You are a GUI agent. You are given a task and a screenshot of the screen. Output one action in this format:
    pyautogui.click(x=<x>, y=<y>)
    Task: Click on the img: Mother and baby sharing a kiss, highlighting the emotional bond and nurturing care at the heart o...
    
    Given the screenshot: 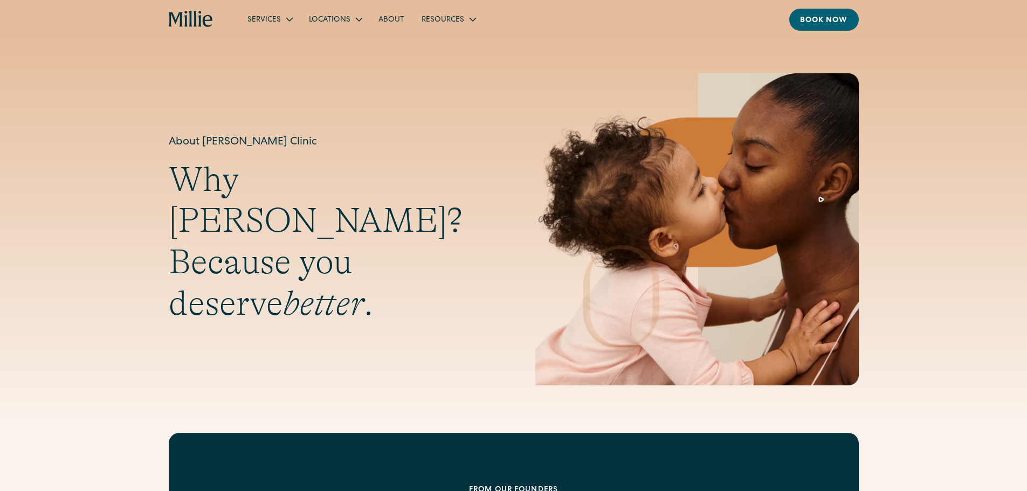 What is the action you would take?
    pyautogui.click(x=697, y=229)
    